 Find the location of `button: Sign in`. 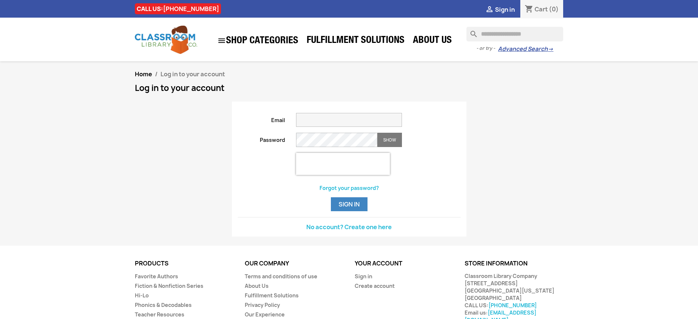

button: Sign in is located at coordinates (349, 204).